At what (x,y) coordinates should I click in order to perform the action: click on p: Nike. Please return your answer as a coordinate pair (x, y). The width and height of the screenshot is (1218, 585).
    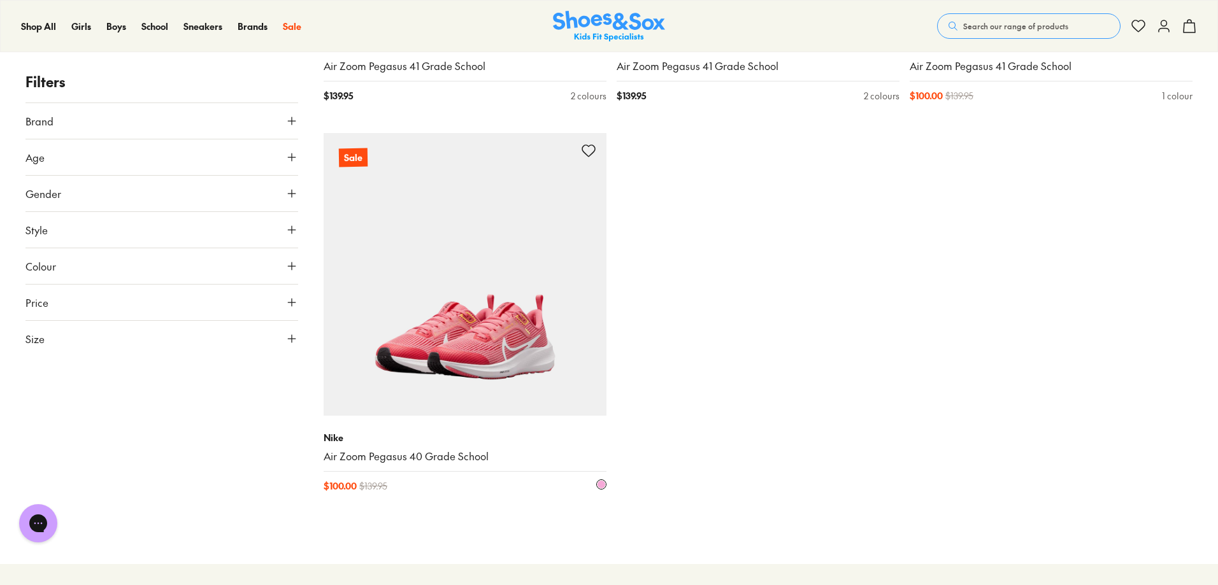
    Looking at the image, I should click on (465, 438).